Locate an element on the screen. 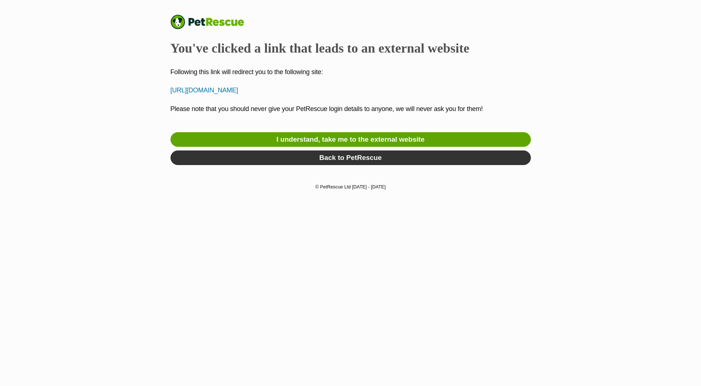 This screenshot has width=701, height=386. p: Following this link will redirect you to the following site: is located at coordinates (351, 72).